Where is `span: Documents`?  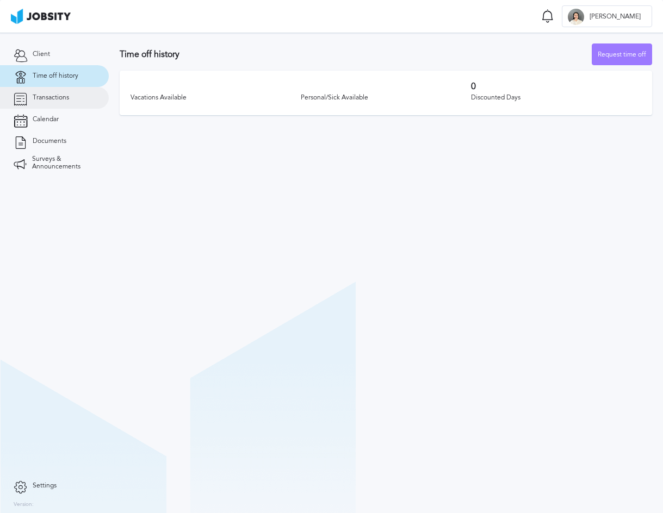 span: Documents is located at coordinates (49, 141).